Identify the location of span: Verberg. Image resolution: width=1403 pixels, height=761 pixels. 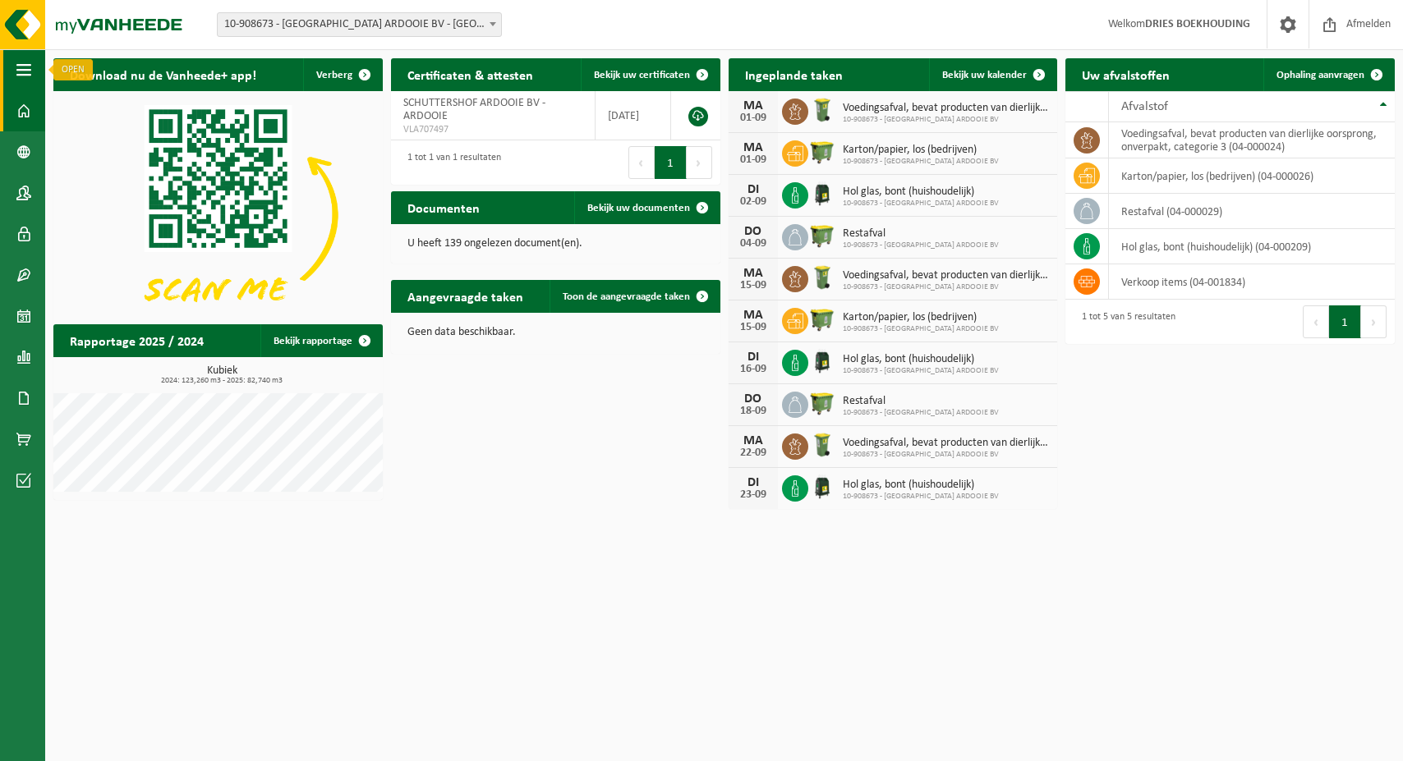
(334, 75).